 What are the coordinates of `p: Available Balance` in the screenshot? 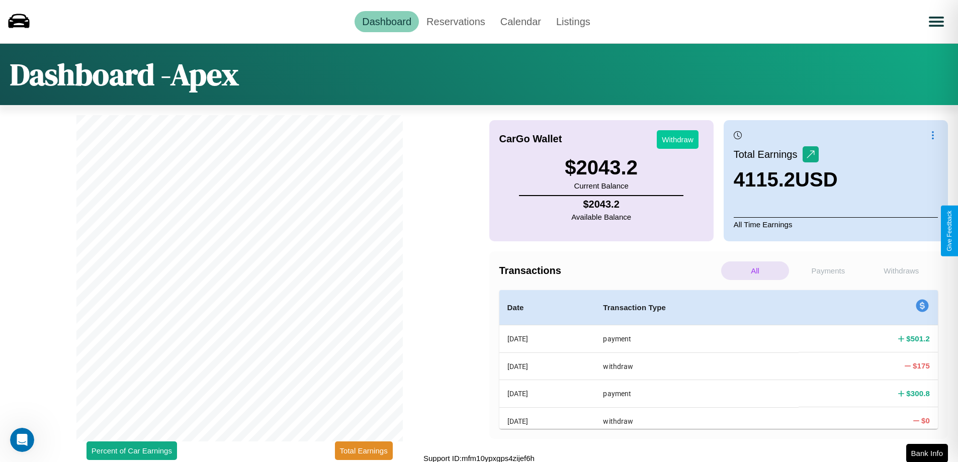 It's located at (601, 217).